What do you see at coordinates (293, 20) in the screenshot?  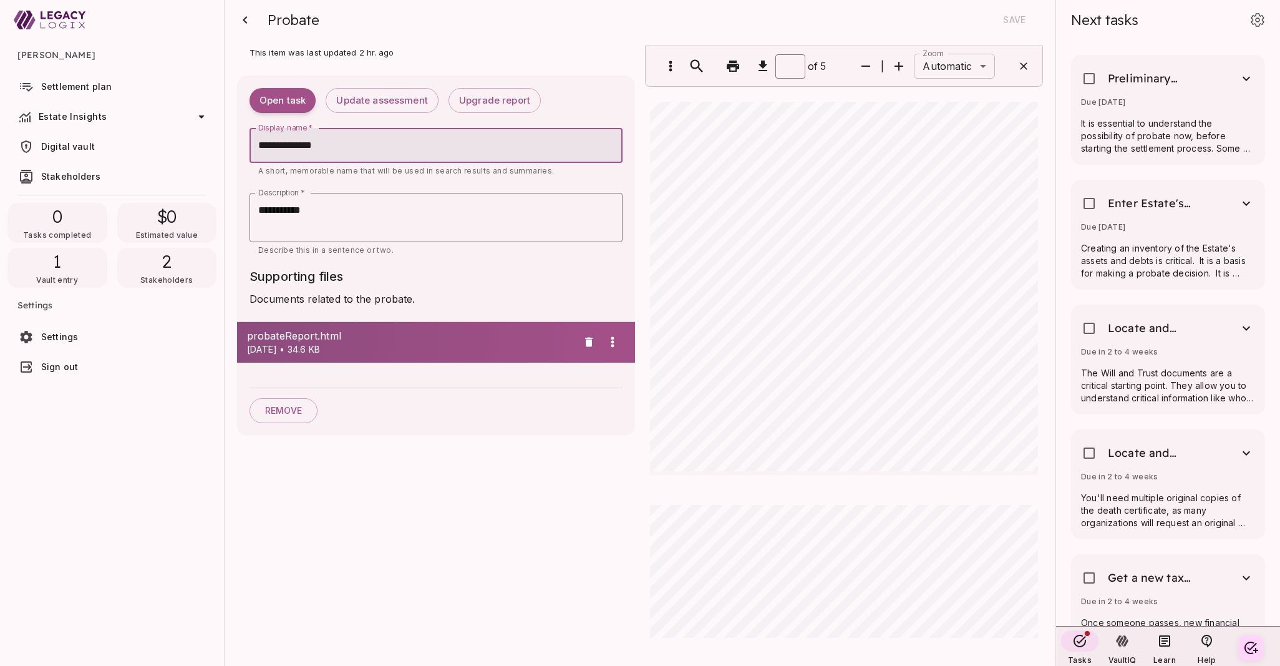 I see `span: Probate` at bounding box center [293, 20].